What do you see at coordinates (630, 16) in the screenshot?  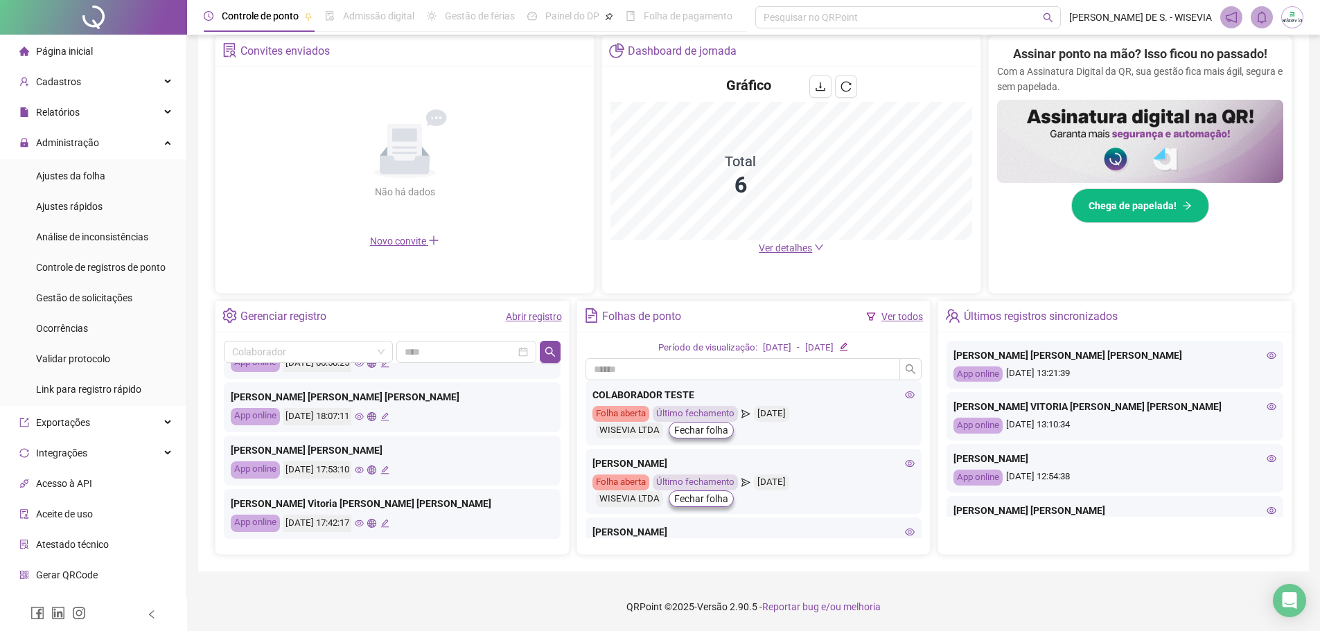 I see `span: book` at bounding box center [630, 16].